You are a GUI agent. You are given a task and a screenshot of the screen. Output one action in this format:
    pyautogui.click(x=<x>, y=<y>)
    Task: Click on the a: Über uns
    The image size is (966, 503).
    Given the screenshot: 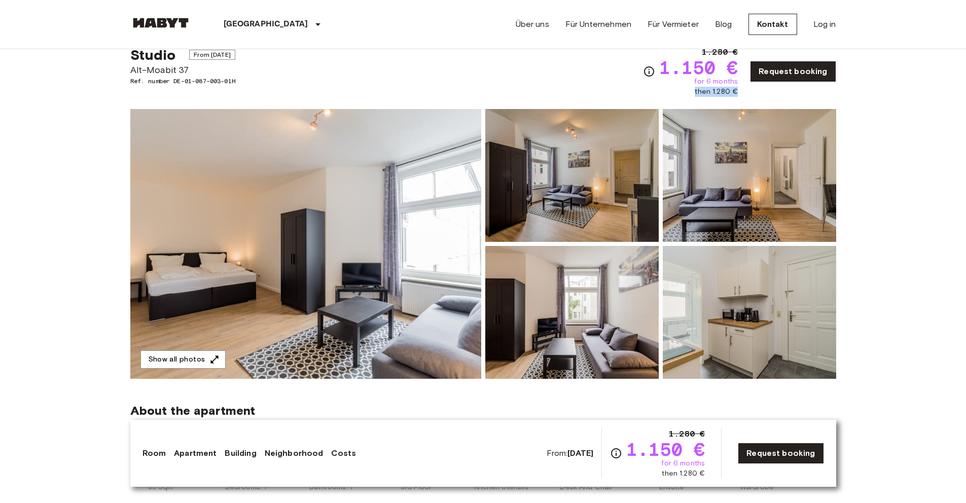 What is the action you would take?
    pyautogui.click(x=532, y=24)
    